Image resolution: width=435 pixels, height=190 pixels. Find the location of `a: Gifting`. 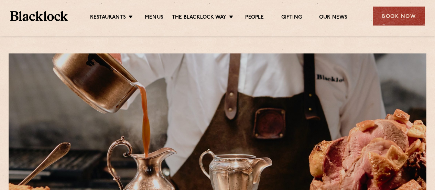

a: Gifting is located at coordinates (292, 18).